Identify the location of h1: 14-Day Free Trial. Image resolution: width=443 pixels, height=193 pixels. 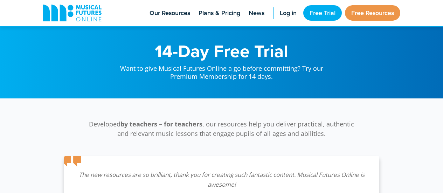
(222, 51).